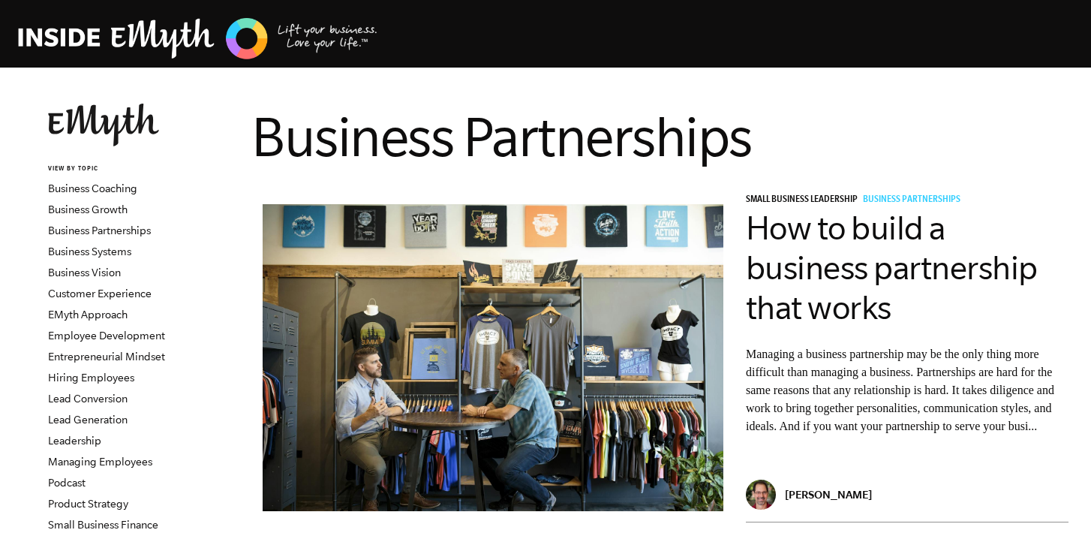  What do you see at coordinates (107, 356) in the screenshot?
I see `a: Entrepreneurial Mindset` at bounding box center [107, 356].